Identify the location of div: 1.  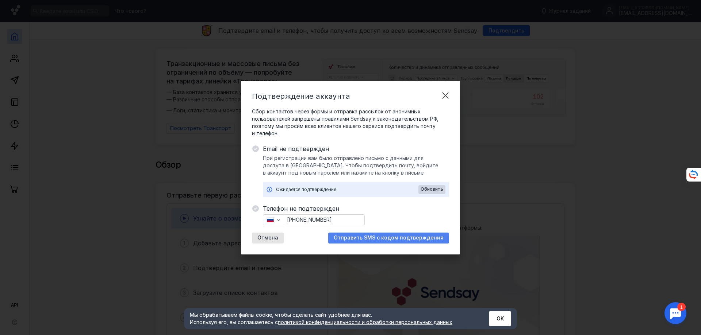
(20, 8).